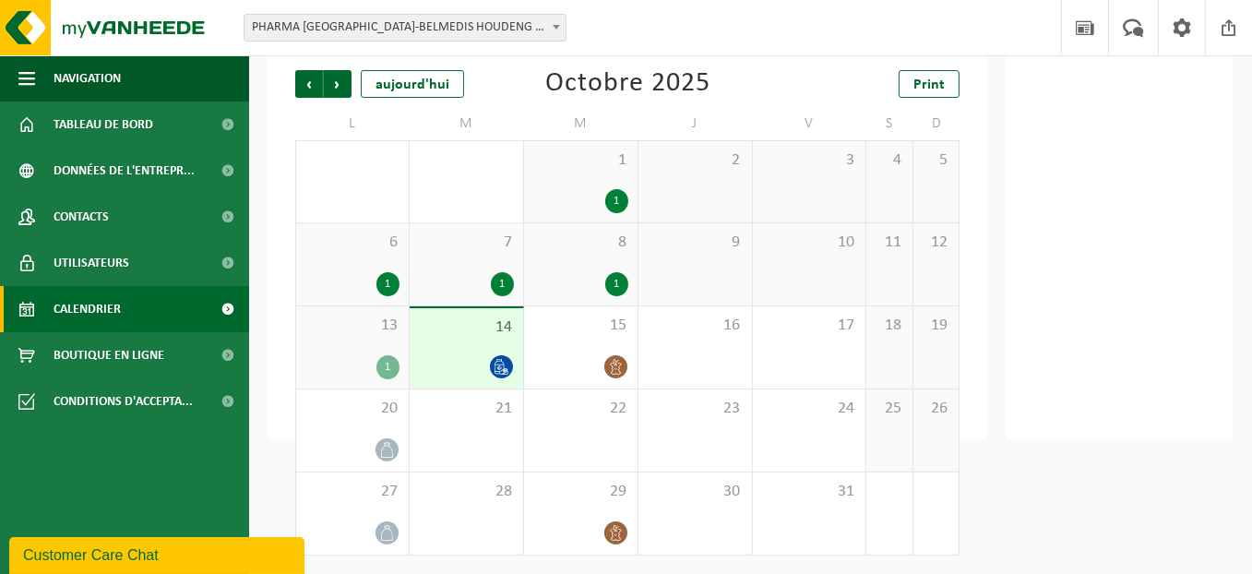 The width and height of the screenshot is (1252, 574). I want to click on span: 5, so click(935, 160).